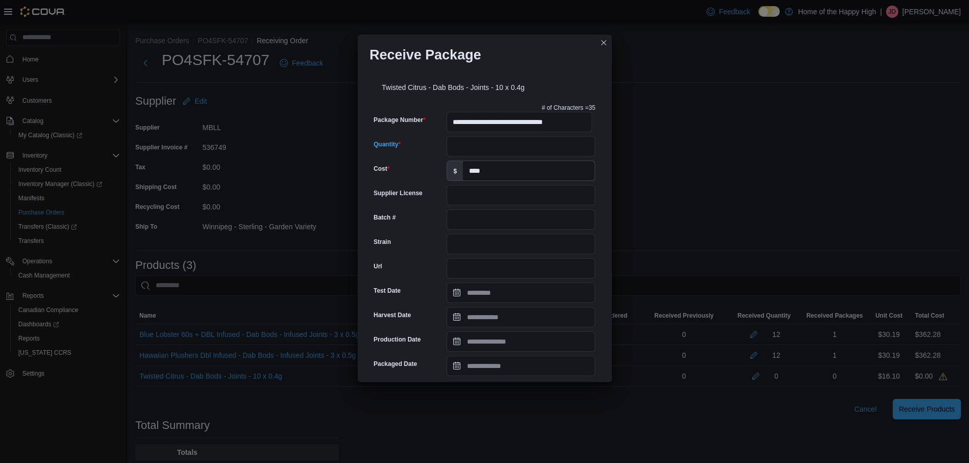  I want to click on label: Packaged Date, so click(395, 364).